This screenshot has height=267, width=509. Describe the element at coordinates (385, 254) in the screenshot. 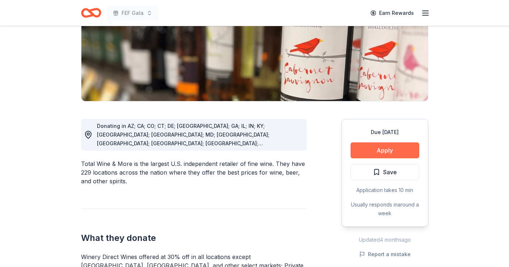

I see `button: Report a mistake` at that location.